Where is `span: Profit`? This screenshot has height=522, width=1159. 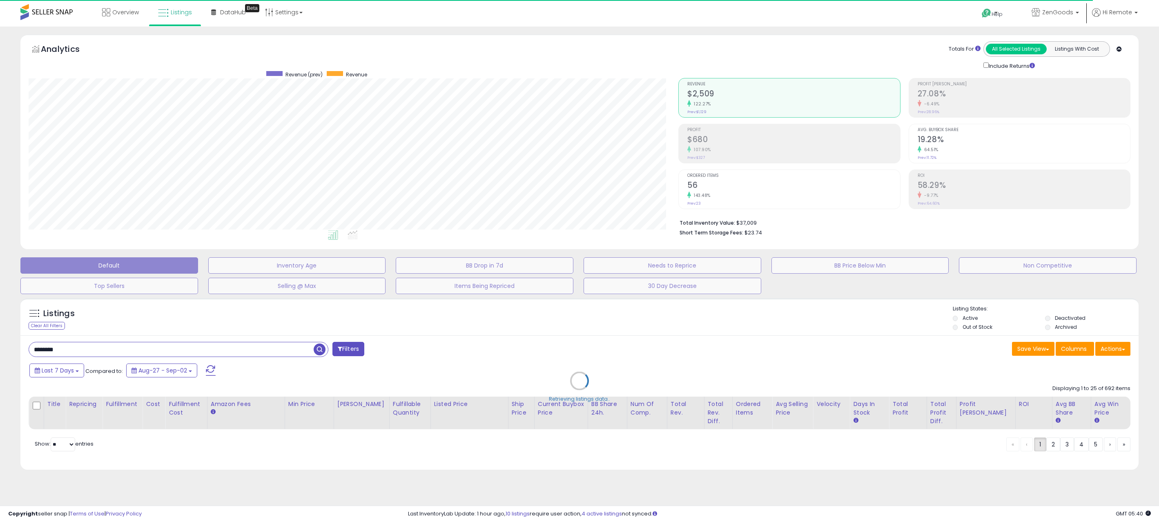
span: Profit is located at coordinates (794, 130).